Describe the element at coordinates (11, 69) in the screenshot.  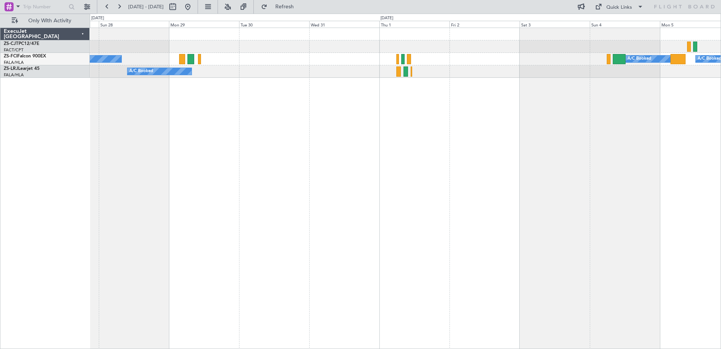
I see `span: ZS-LRJ` at that location.